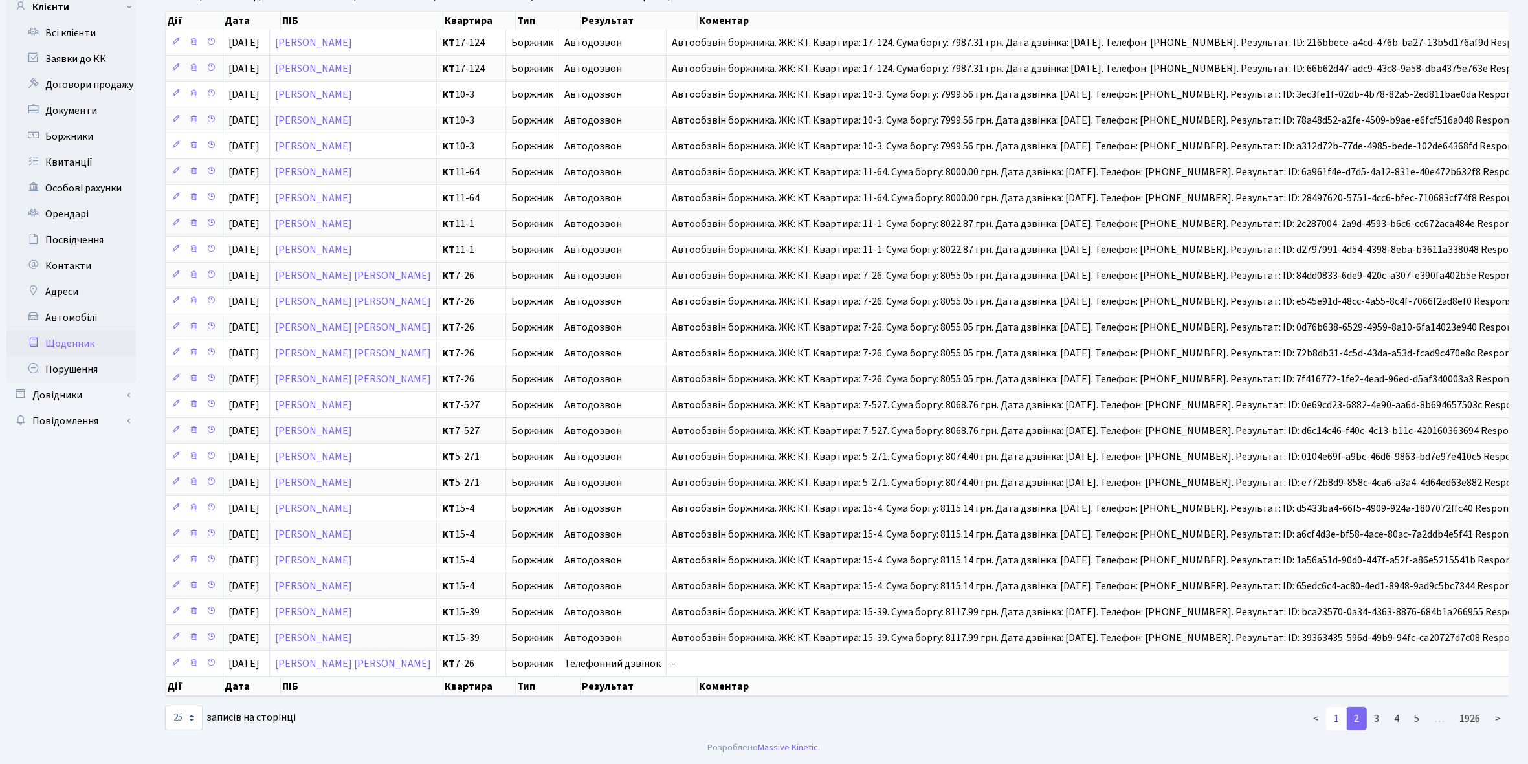 This screenshot has height=764, width=1528. What do you see at coordinates (471, 638) in the screenshot?
I see `span: 15-39` at bounding box center [471, 638].